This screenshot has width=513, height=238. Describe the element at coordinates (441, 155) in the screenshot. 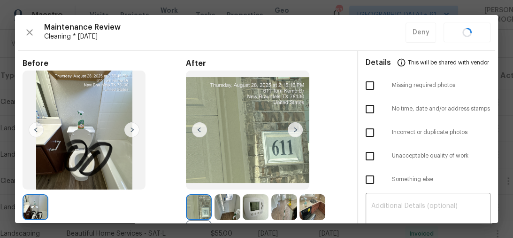

I see `span: Unacceptable quality of work` at that location.